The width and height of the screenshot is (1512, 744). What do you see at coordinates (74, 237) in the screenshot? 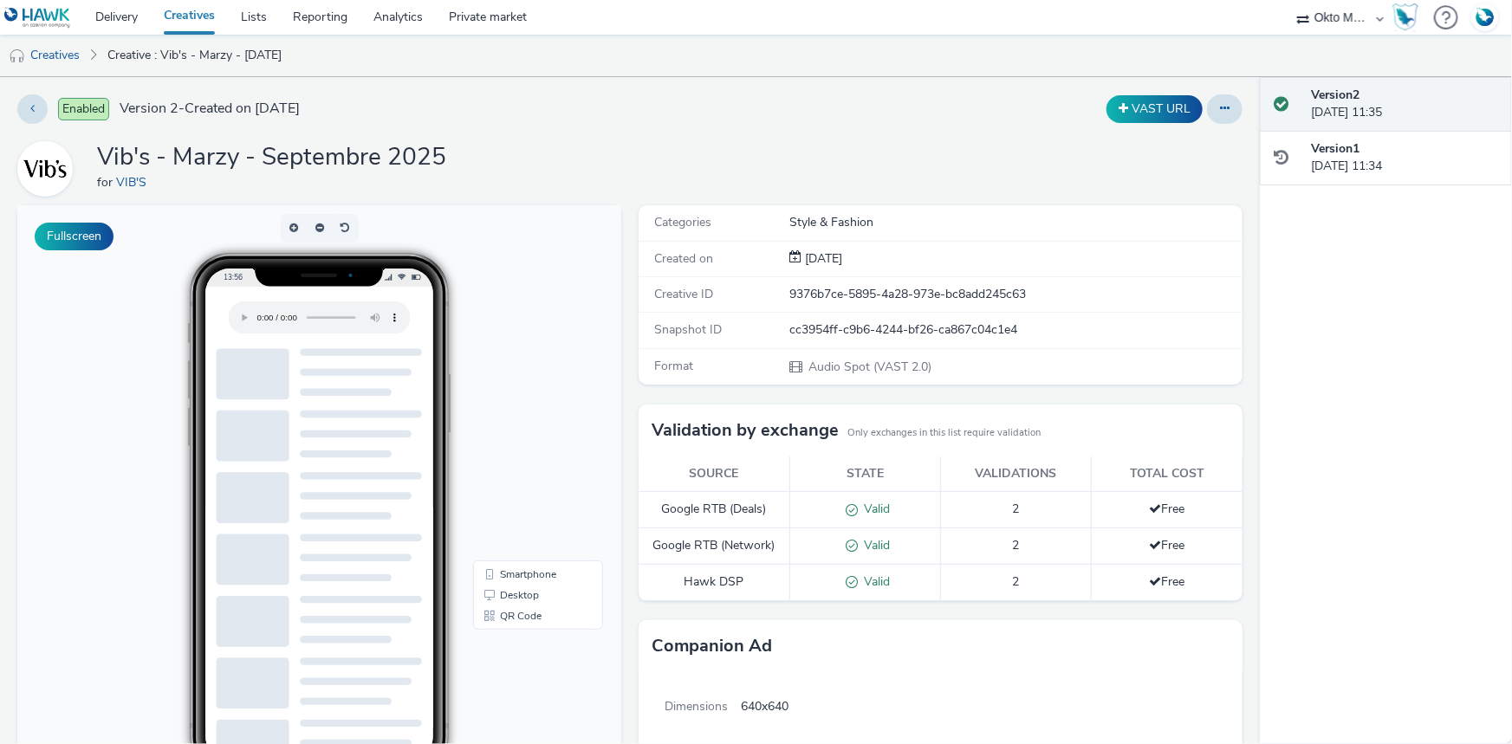
I see `button: Fullscreen` at bounding box center [74, 237].